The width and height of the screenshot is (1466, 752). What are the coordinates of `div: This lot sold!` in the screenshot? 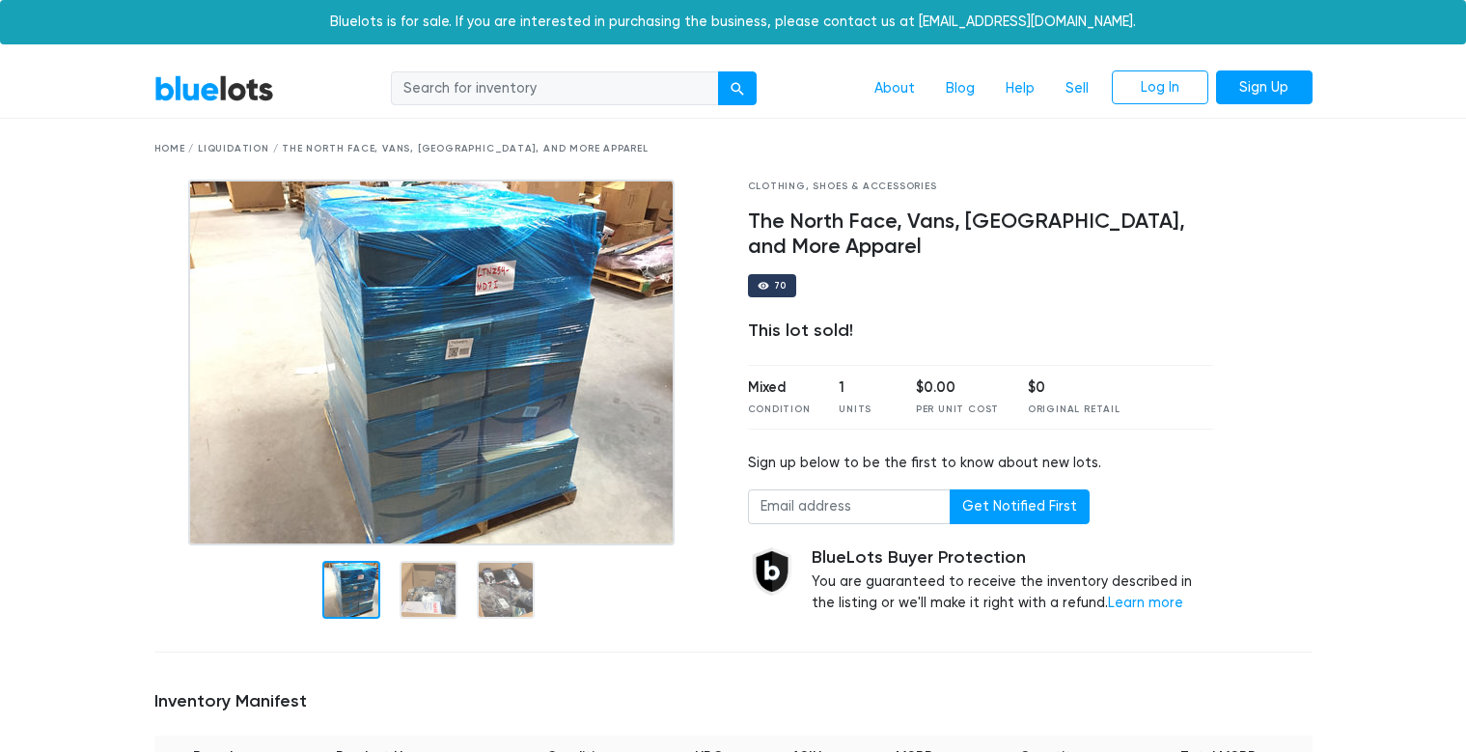 It's located at (980, 331).